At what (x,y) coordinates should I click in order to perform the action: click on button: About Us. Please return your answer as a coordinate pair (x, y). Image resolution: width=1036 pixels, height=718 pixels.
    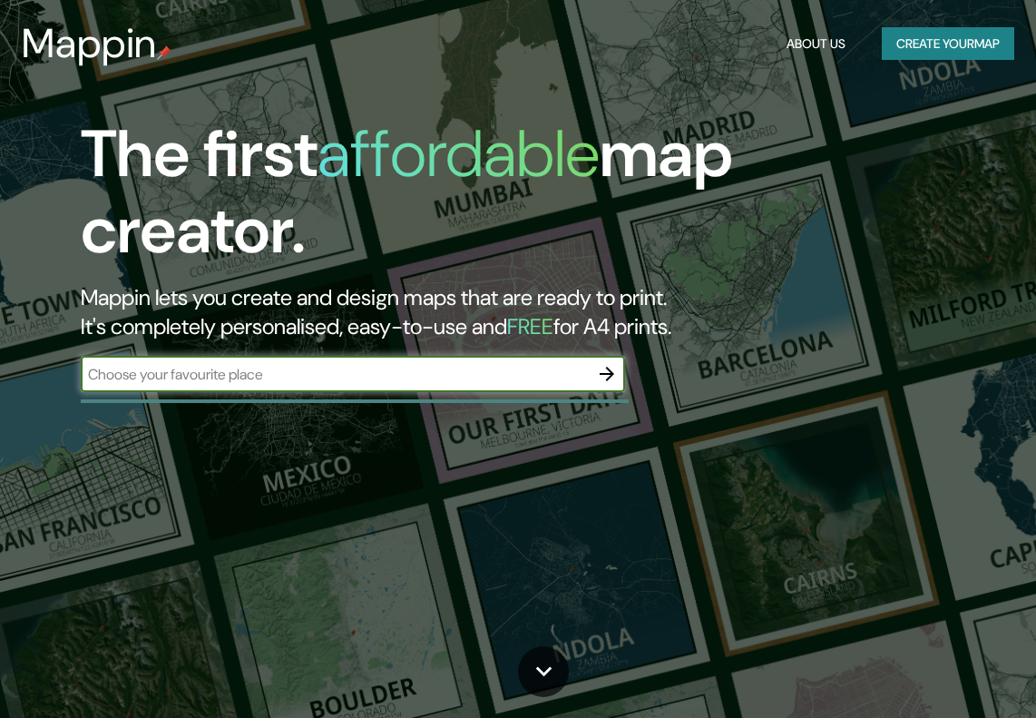
    Looking at the image, I should click on (816, 44).